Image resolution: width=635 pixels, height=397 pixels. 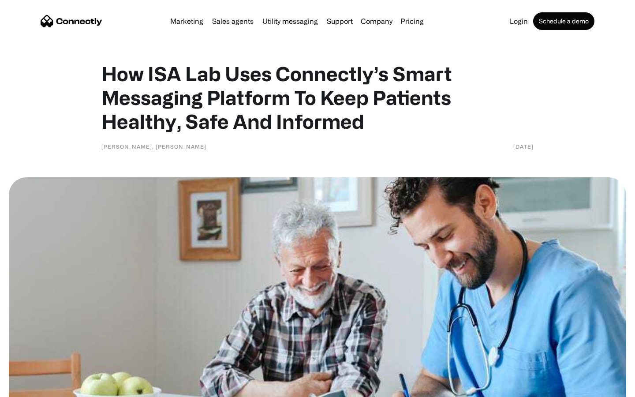 I want to click on a: Support, so click(x=340, y=21).